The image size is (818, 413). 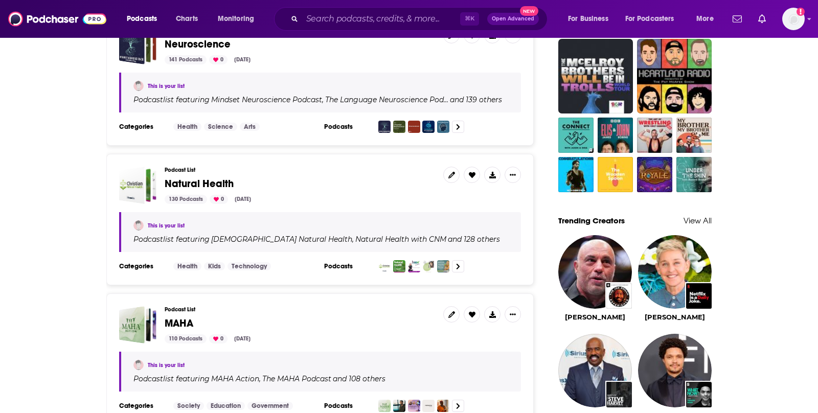 I want to click on img: Congratulations with Chris D'Elia, so click(x=576, y=174).